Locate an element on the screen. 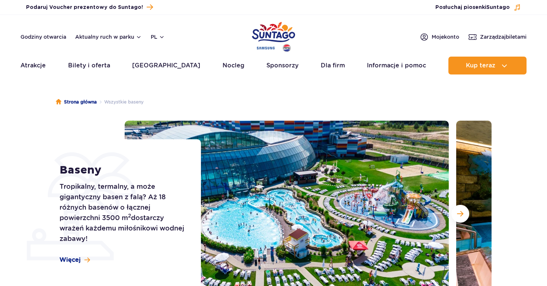 The width and height of the screenshot is (547, 286). a: Mojekonto is located at coordinates (440, 37).